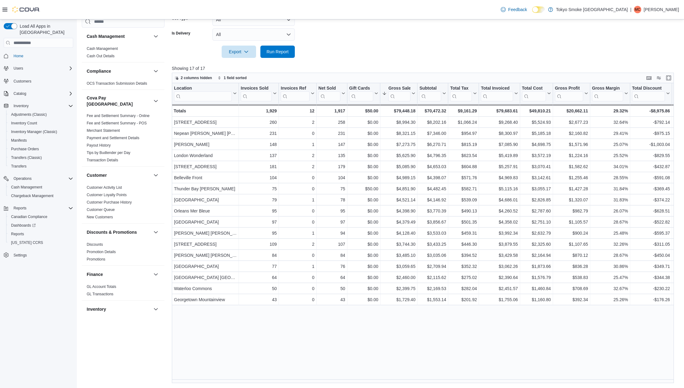 This screenshot has width=684, height=388. Describe the element at coordinates (97, 175) in the screenshot. I see `h3: Customer` at that location.